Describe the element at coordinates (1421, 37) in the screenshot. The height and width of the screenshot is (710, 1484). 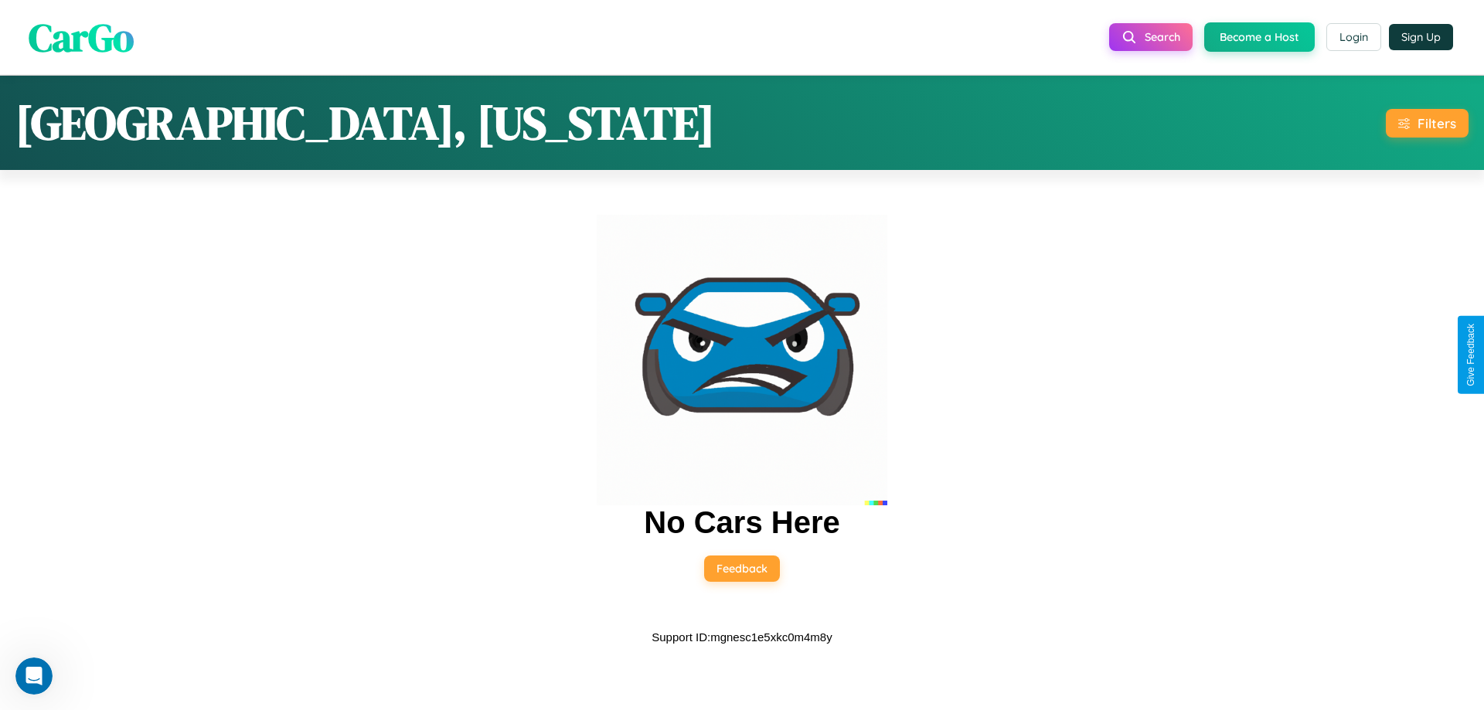
I see `button: Sign Up` at that location.